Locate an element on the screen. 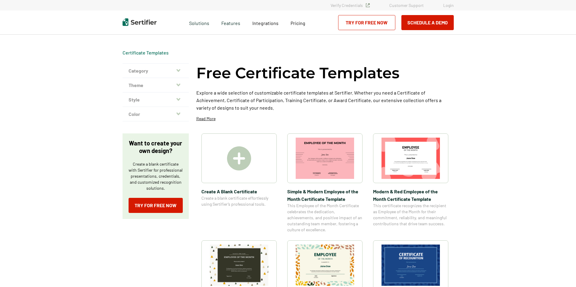  img: Simple & Modern Employee of the Month Certificate Template is located at coordinates (325, 158).